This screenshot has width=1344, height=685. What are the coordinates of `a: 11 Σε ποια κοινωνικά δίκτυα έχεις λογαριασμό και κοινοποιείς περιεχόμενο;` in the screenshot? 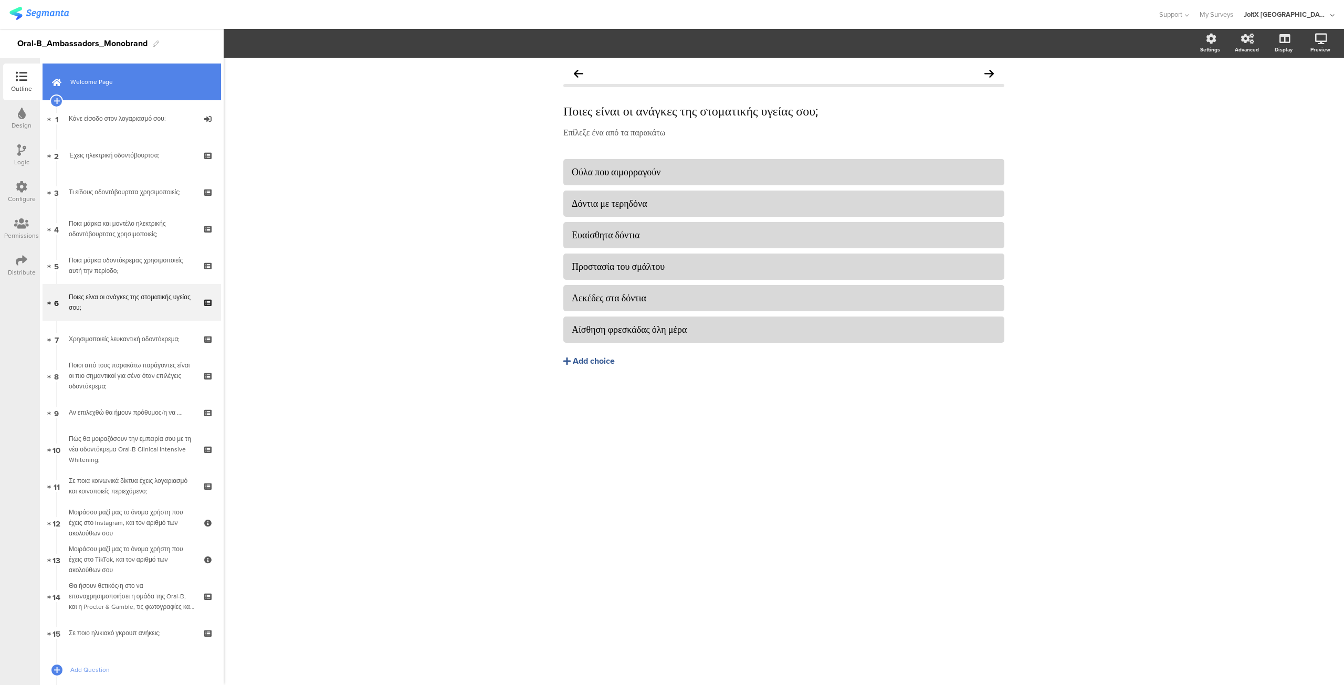 It's located at (132, 486).